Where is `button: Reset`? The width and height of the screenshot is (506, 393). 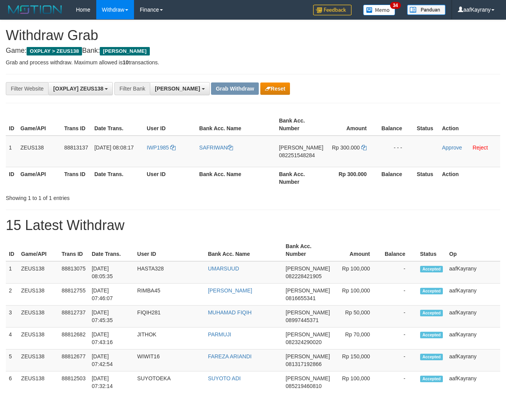 button: Reset is located at coordinates (275, 89).